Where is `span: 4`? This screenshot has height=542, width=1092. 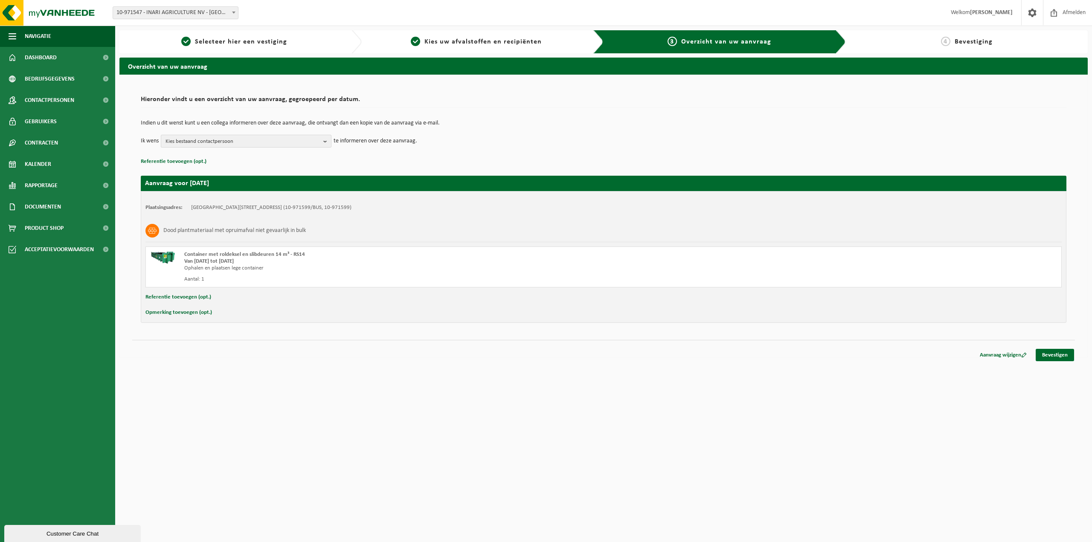
span: 4 is located at coordinates (946, 41).